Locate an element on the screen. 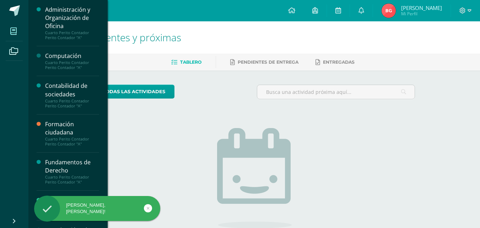 Image resolution: width=480 pixels, height=228 pixels. span: Entregadas is located at coordinates (338, 62).